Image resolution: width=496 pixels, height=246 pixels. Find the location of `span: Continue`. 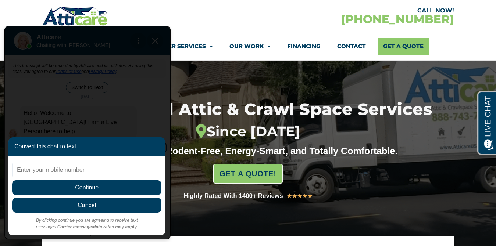

span: Continue is located at coordinates (87, 162).